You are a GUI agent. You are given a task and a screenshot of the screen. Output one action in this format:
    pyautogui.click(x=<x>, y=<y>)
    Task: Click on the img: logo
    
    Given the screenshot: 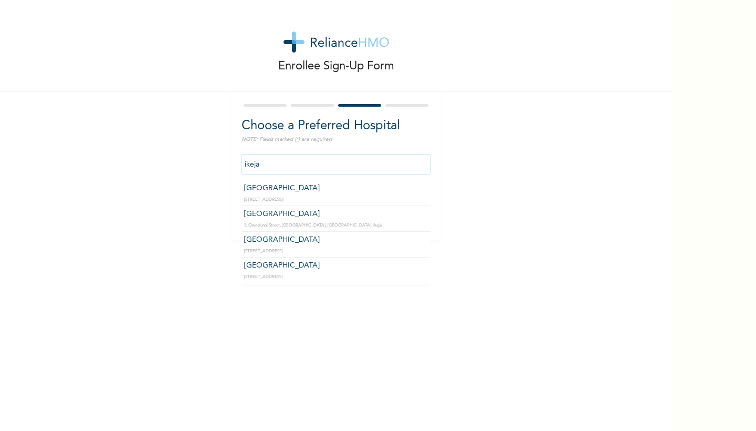 What is the action you would take?
    pyautogui.click(x=336, y=42)
    